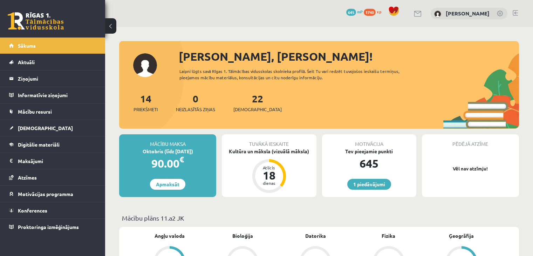 The width and height of the screenshot is (533, 256). Describe the element at coordinates (242, 235) in the screenshot. I see `a: Bioloģija` at that location.